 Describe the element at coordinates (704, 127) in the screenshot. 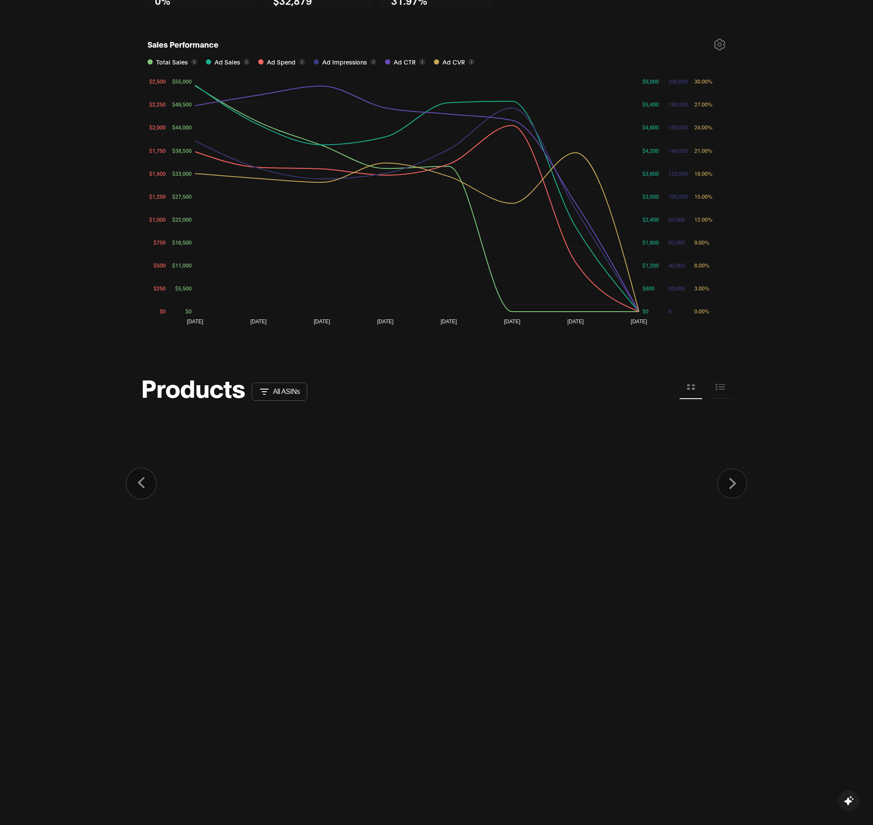

I see `tspan: 24.00%` at that location.